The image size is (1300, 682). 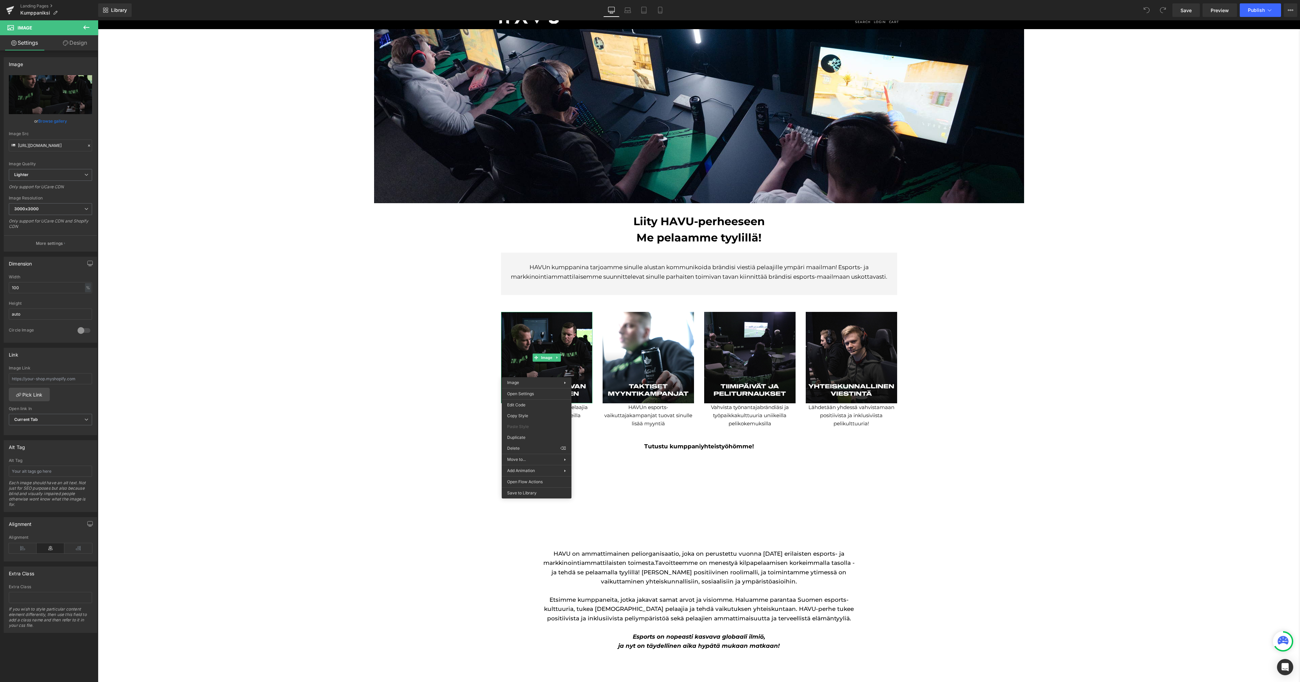 I want to click on i: Esports on nopeasti kasvava globaali ilmiö, ja nyt on täydellinen aika hypätä mukaan matkaan!, so click(x=601, y=621).